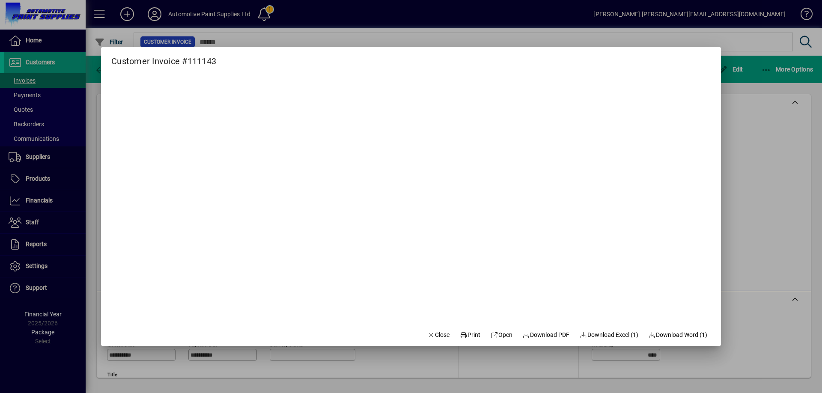 This screenshot has width=822, height=393. I want to click on button: Download Excel (1), so click(609, 335).